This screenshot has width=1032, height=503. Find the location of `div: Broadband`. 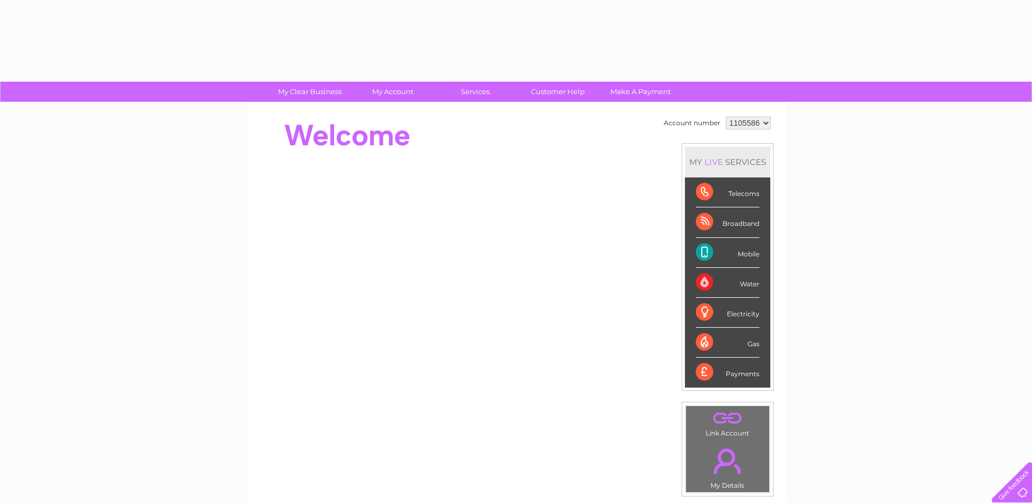

div: Broadband is located at coordinates (728, 222).